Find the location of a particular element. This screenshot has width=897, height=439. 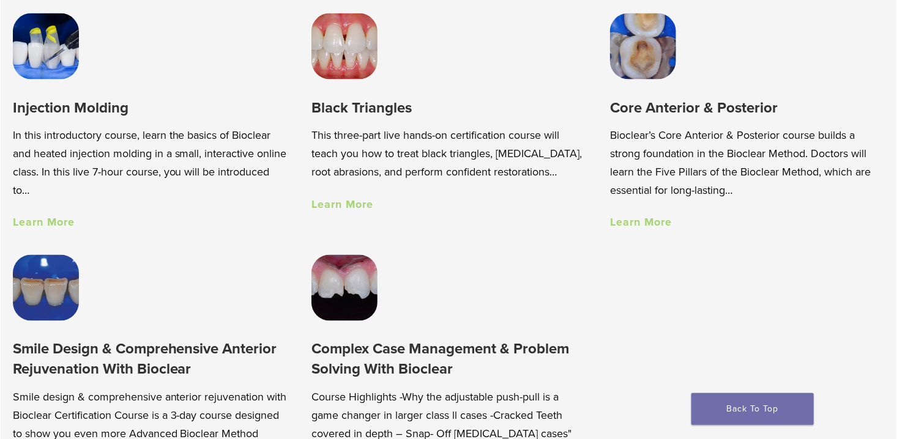

h3: Core Anterior & Posterior is located at coordinates (747, 108).